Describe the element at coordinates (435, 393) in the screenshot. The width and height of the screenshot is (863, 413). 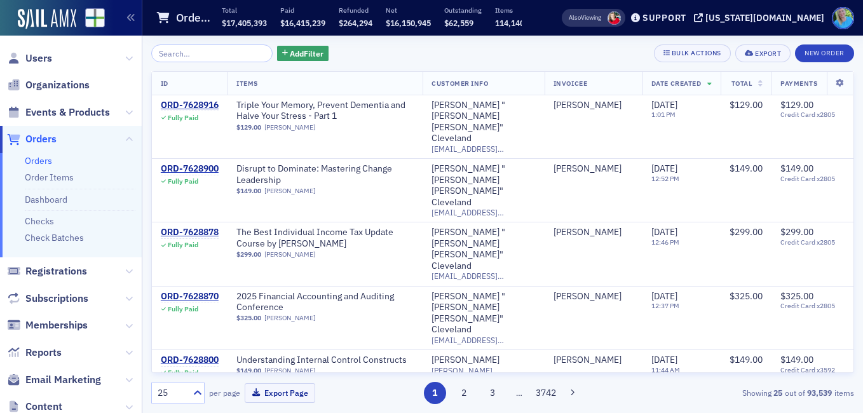
I see `button: 1` at that location.